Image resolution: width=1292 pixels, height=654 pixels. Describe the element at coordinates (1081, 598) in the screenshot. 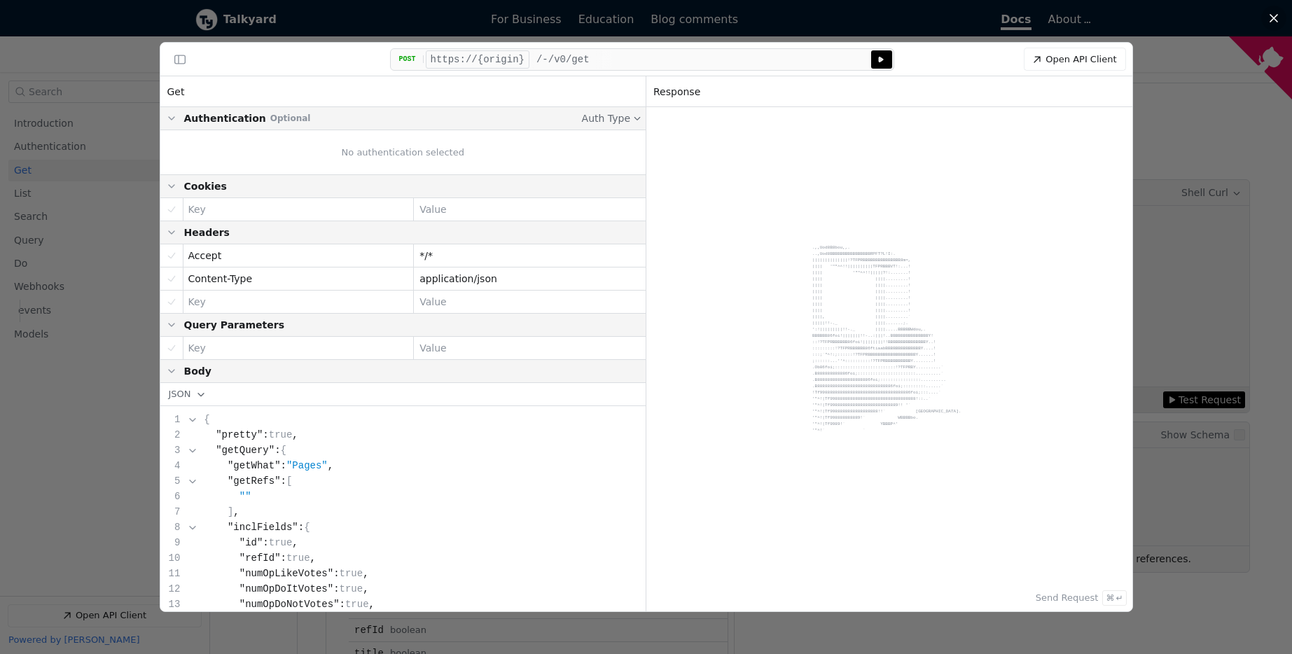

I see `button: Send Request` at that location.